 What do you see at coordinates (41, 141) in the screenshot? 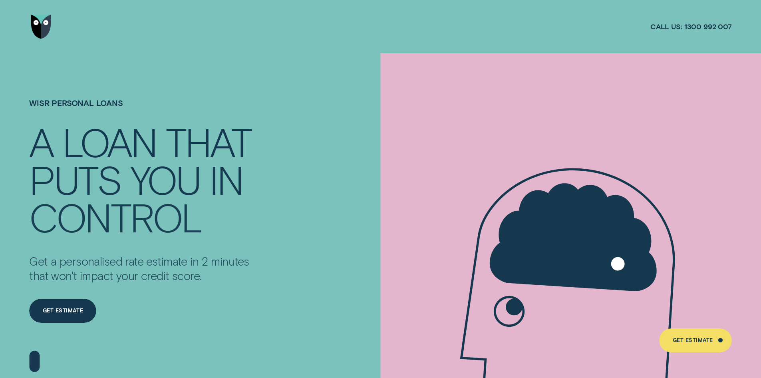
I see `div: A` at bounding box center [41, 141].